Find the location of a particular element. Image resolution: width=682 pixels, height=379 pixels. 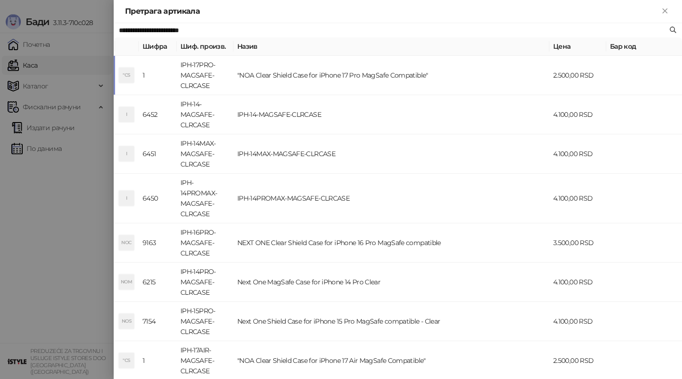

td: 2.500,00 RSD is located at coordinates (578, 75).